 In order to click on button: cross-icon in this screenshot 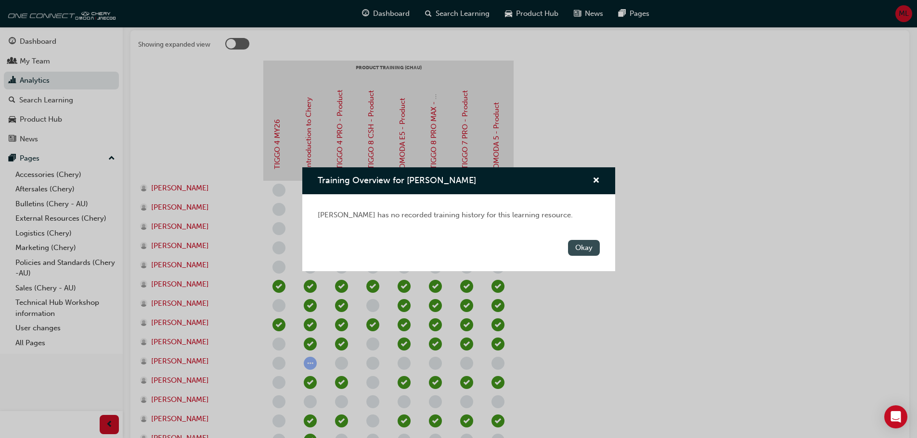, I will do `click(596, 181)`.